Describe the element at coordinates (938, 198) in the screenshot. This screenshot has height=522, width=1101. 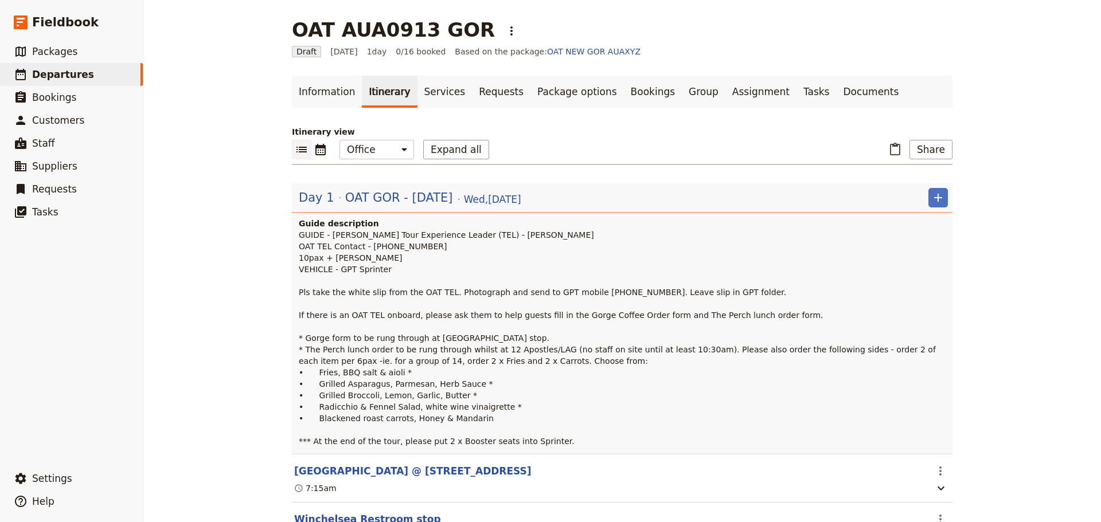
I see `button: Add` at that location.